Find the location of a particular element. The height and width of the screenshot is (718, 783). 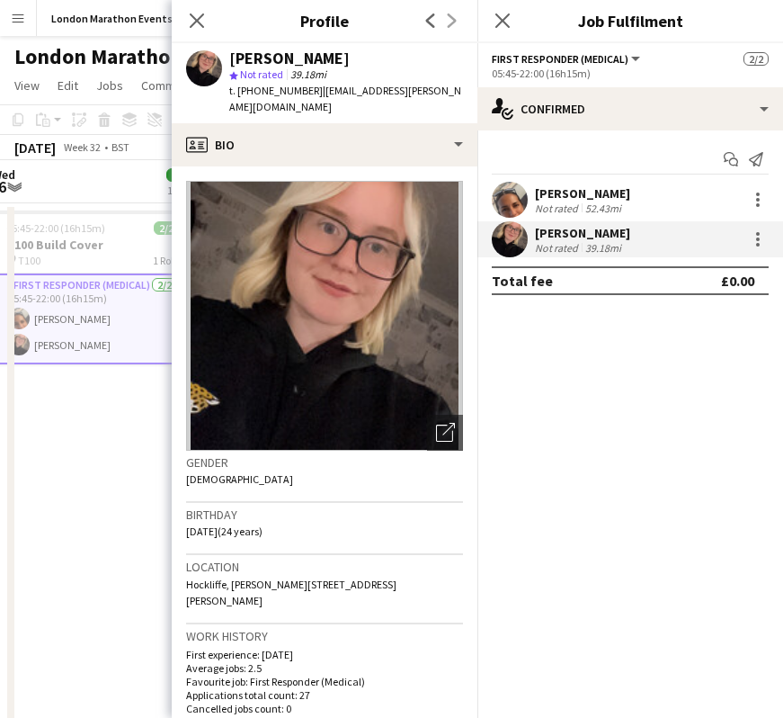

p: Average jobs: 2.5 is located at coordinates (325, 667).